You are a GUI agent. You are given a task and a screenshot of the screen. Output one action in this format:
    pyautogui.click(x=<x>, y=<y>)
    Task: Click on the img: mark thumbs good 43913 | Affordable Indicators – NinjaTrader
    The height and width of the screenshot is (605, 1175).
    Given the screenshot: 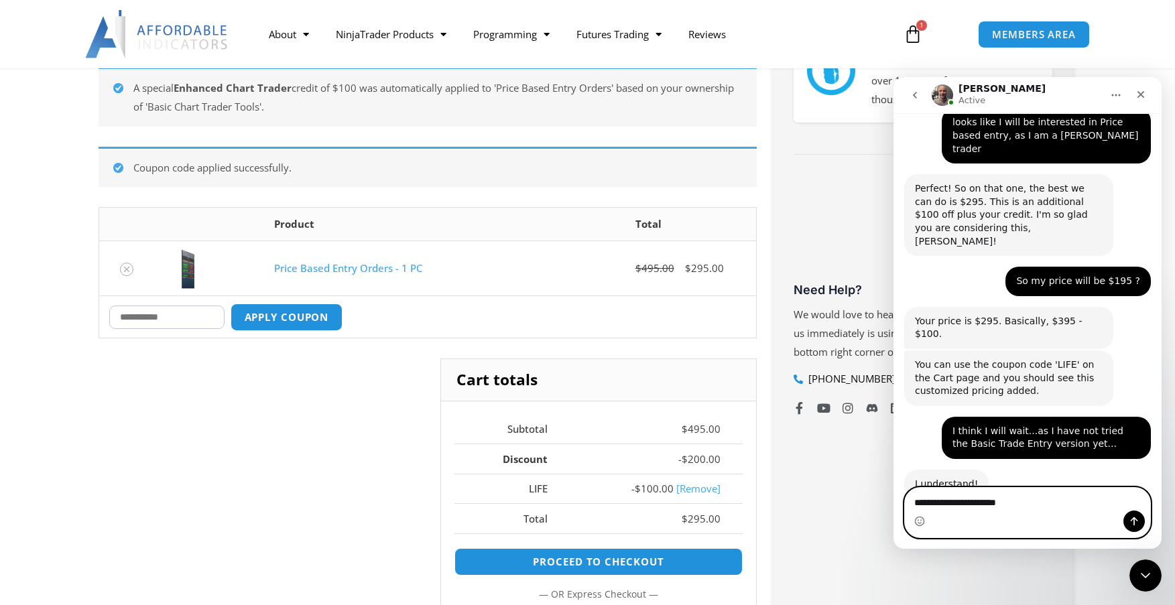 What is the action you would take?
    pyautogui.click(x=831, y=71)
    